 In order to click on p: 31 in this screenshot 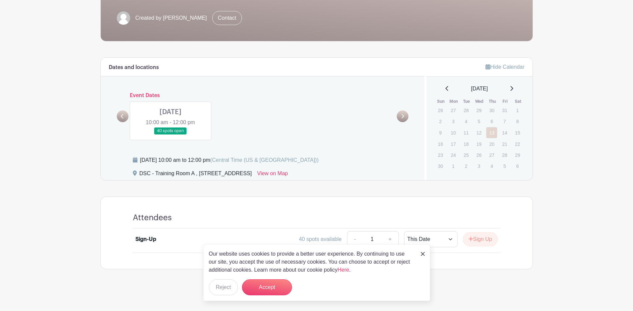, I will do `click(504, 110)`.